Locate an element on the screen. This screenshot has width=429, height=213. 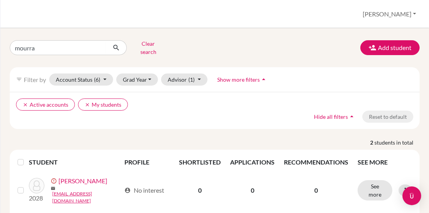
button: Advisor(1) is located at coordinates (184, 79).